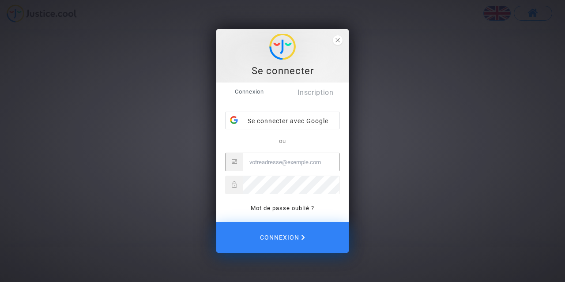 The width and height of the screenshot is (565, 282). I want to click on span: ou, so click(282, 141).